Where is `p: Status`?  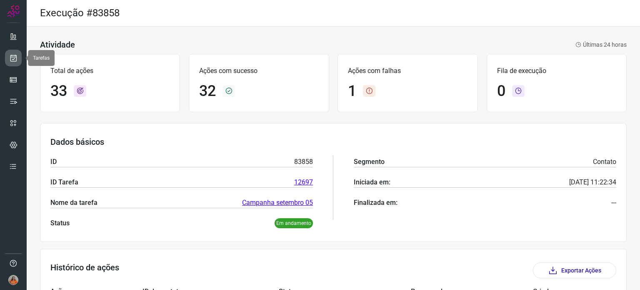 p: Status is located at coordinates (60, 223).